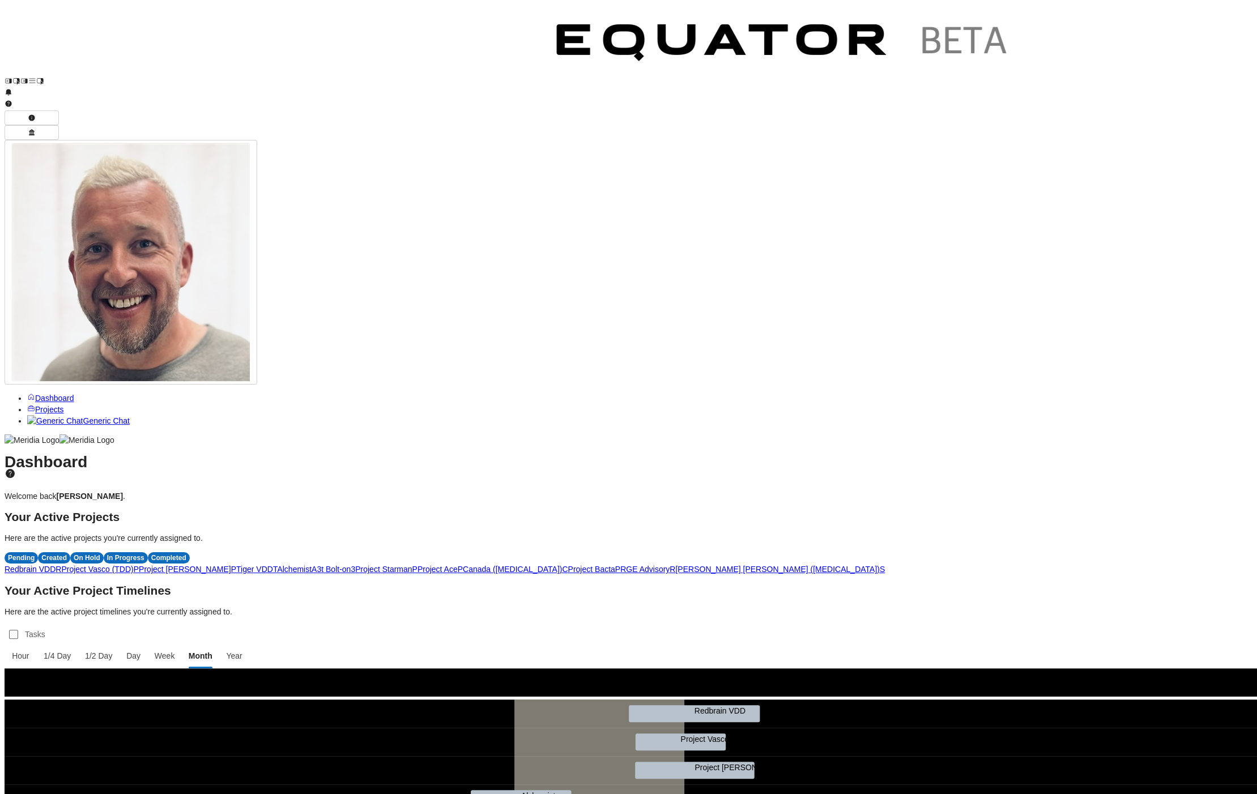 Image resolution: width=1257 pixels, height=794 pixels. Describe the element at coordinates (99, 656) in the screenshot. I see `span: 1/2 Day` at that location.